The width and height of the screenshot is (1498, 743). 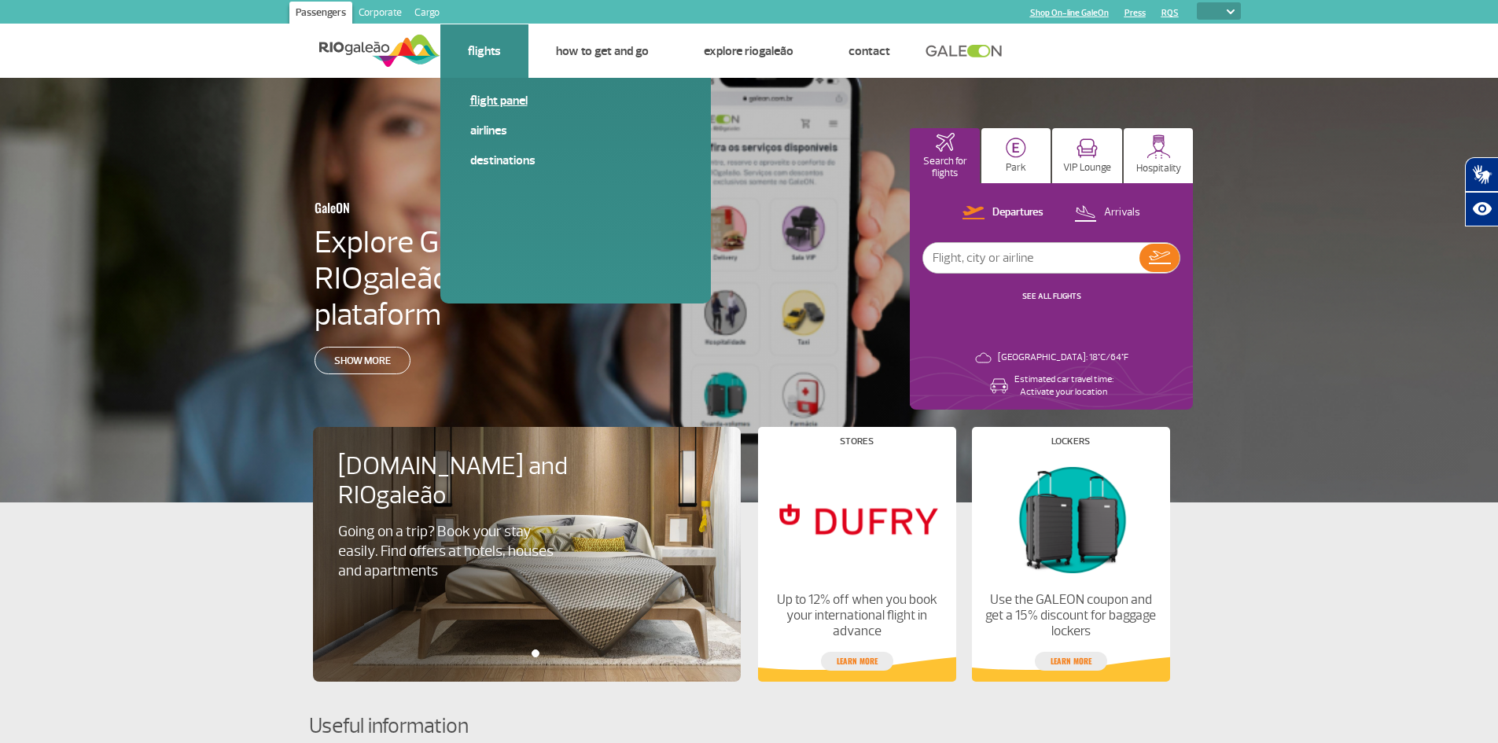 I want to click on h4: Lockers, so click(x=1070, y=441).